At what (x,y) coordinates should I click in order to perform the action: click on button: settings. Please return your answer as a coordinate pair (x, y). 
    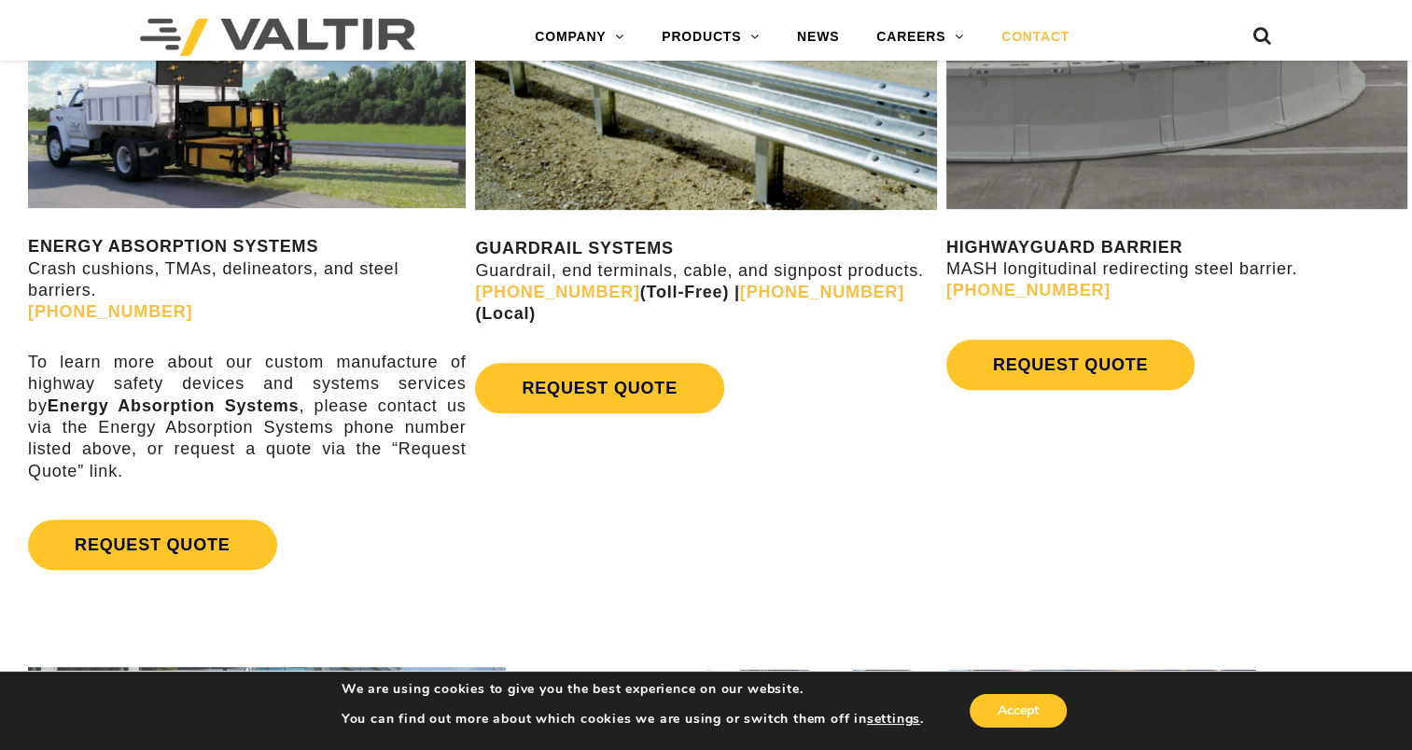
    Looking at the image, I should click on (893, 719).